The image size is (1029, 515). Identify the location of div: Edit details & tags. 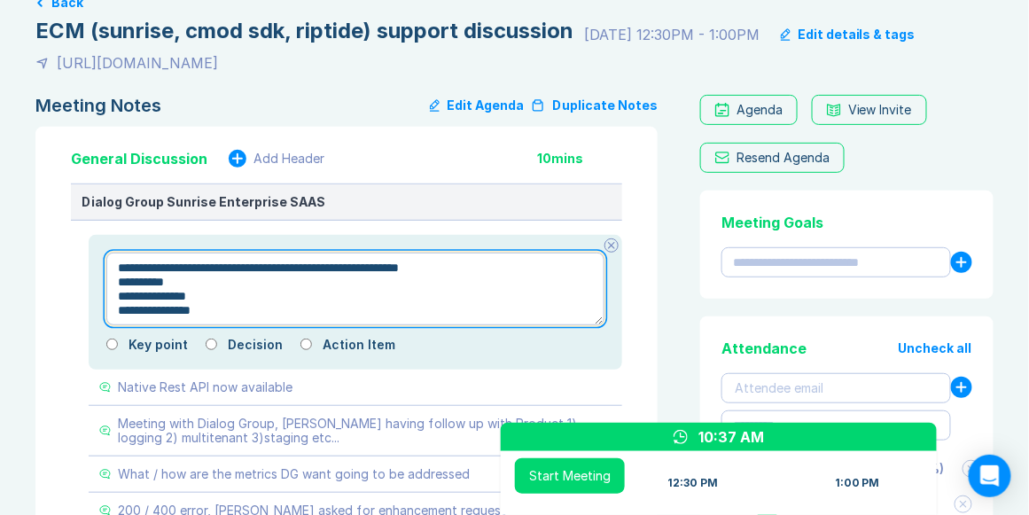
(856, 35).